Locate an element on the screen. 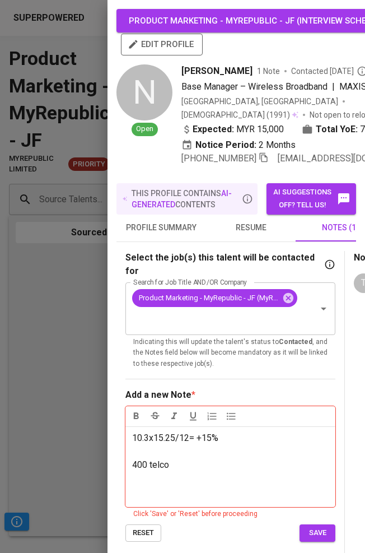 Image resolution: width=365 pixels, height=553 pixels. svg: If you have a specific job in mind for the talent, indicate it here. This will change the talent'... is located at coordinates (330, 264).